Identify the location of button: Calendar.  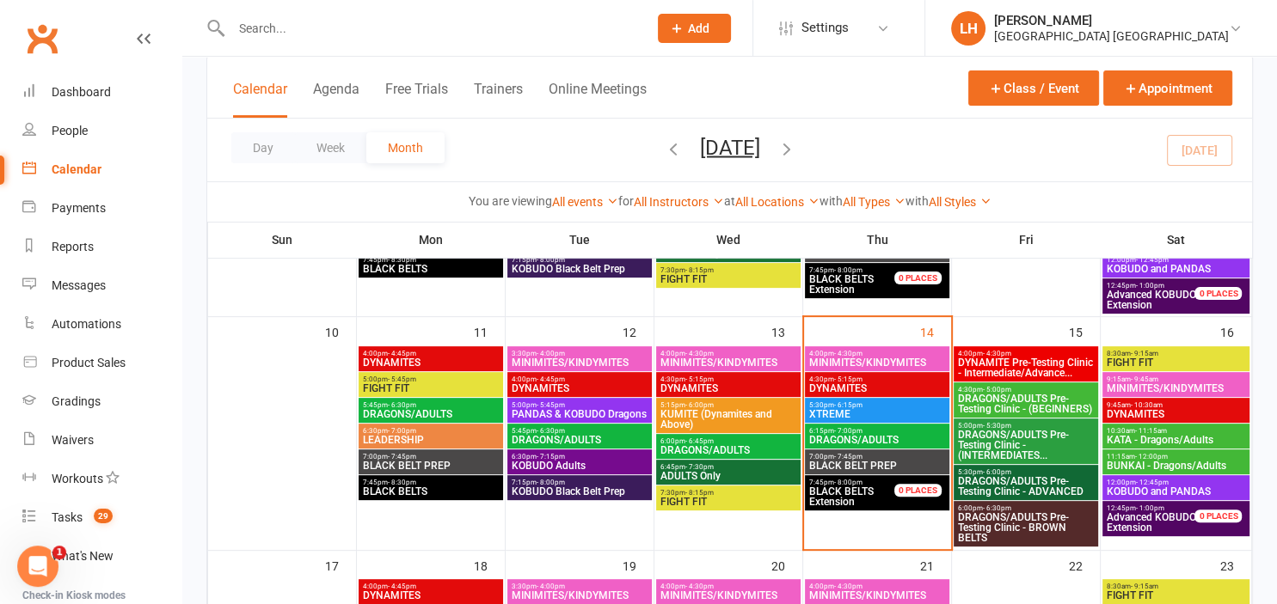
(260, 99).